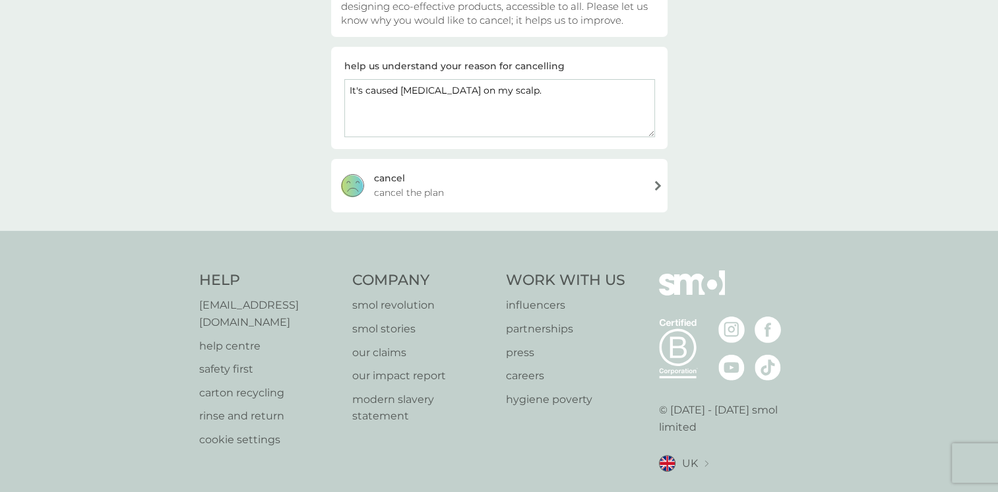 The width and height of the screenshot is (998, 492). What do you see at coordinates (692, 293) in the screenshot?
I see `img: smol` at bounding box center [692, 293].